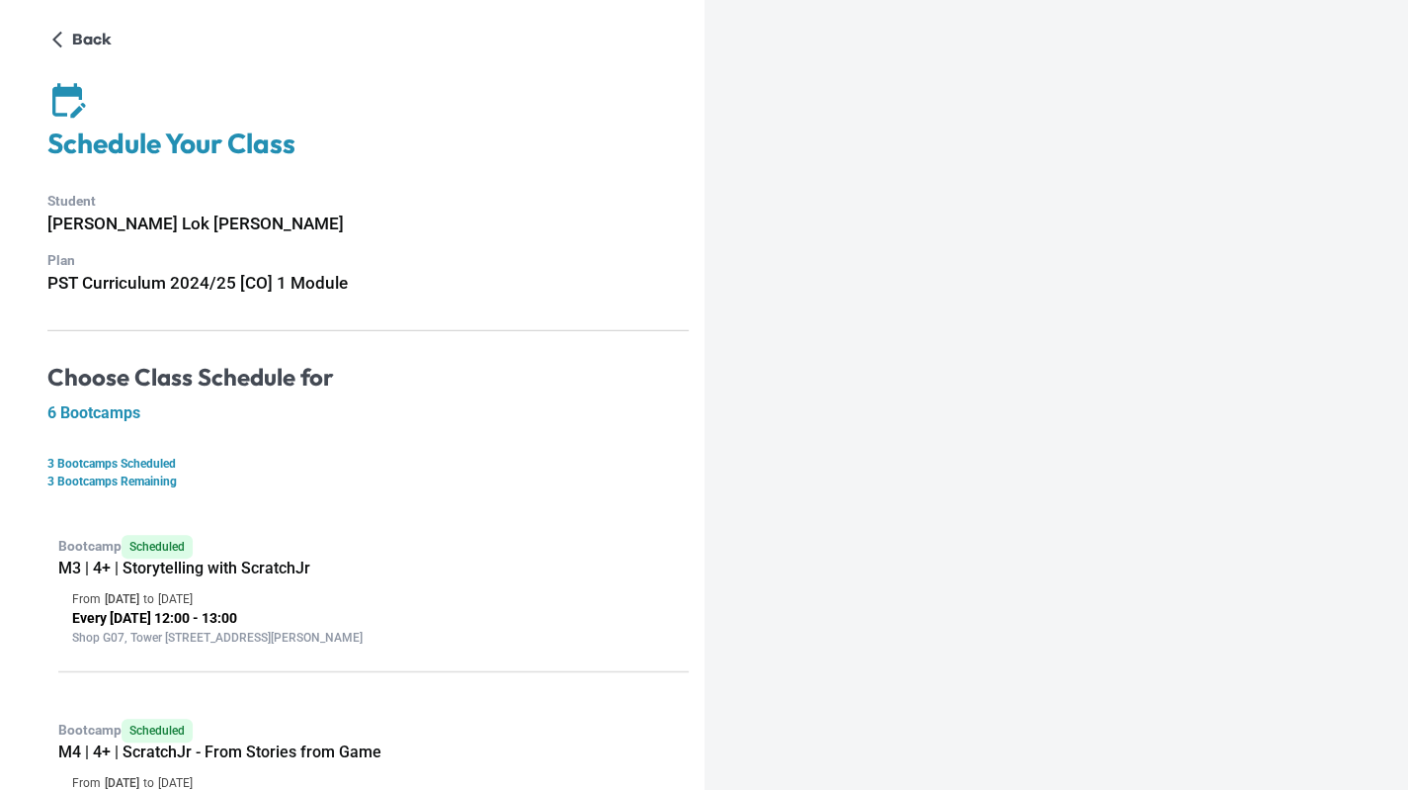  I want to click on p: to, so click(148, 599).